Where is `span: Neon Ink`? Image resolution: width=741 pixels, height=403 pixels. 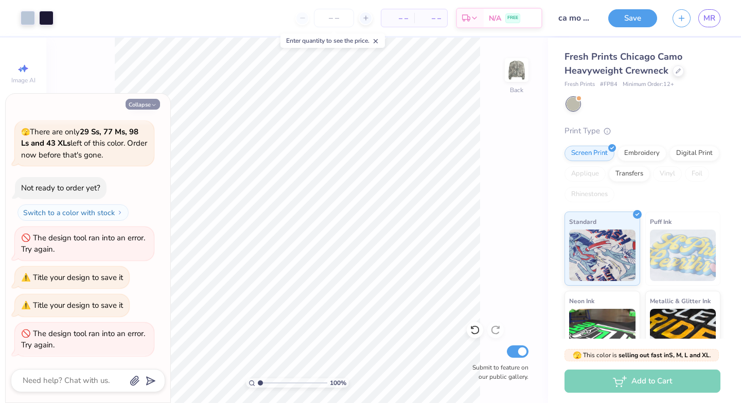 span: Neon Ink is located at coordinates (582, 301).